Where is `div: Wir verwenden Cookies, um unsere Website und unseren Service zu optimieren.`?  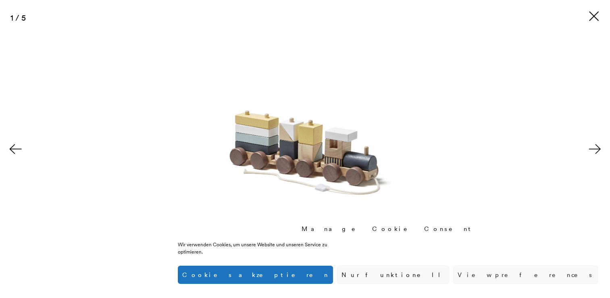 div: Wir verwenden Cookies, um unsere Website und unseren Service zu optimieren. is located at coordinates (265, 248).